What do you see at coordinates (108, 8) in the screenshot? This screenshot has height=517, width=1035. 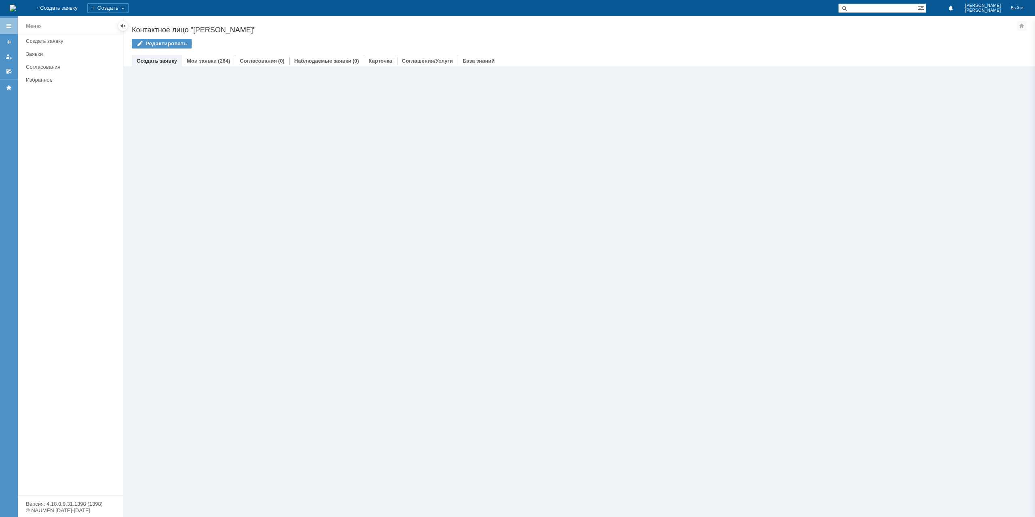 I see `div: Создать` at bounding box center [108, 8].